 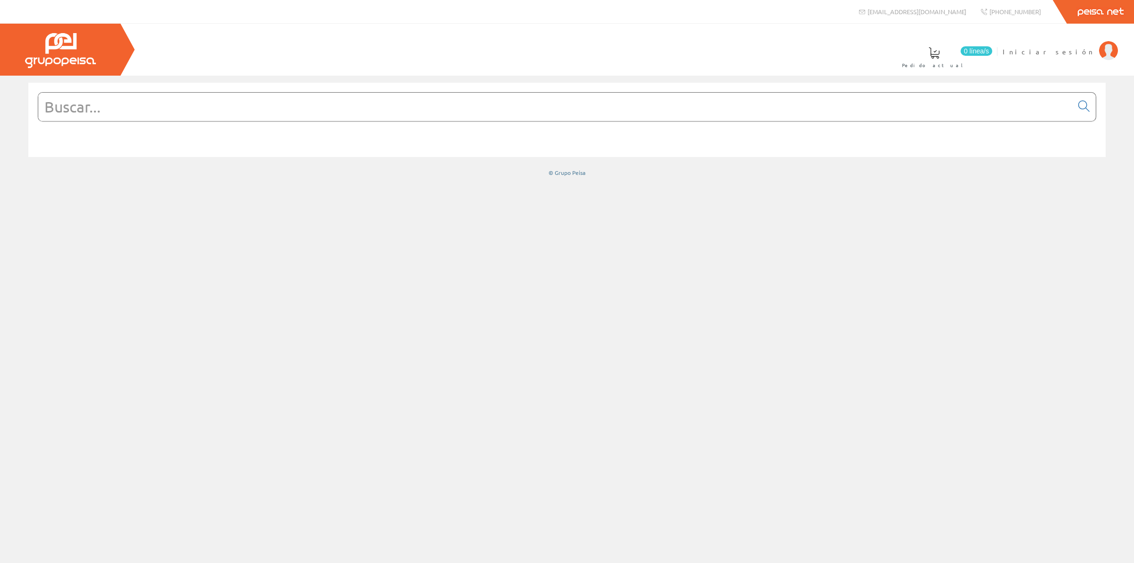 I want to click on span: Pedido actual, so click(x=934, y=65).